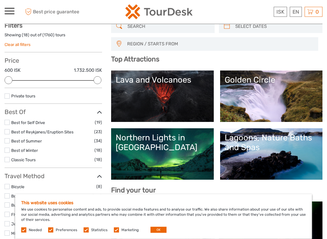  What do you see at coordinates (98, 122) in the screenshot?
I see `span: (19)` at bounding box center [98, 122].